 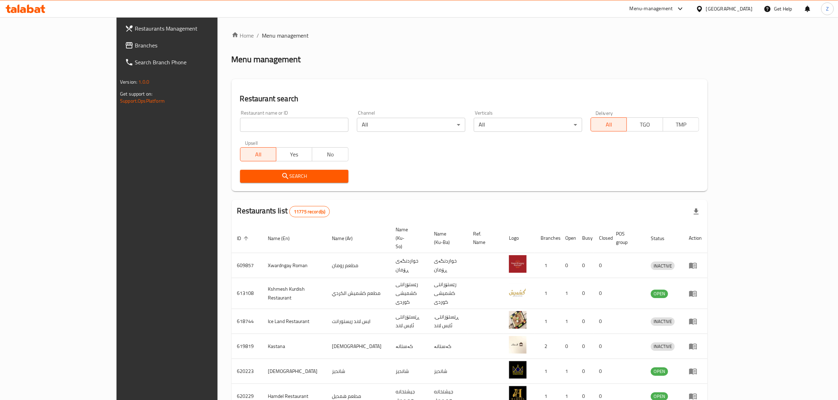 What do you see at coordinates (547, 347) in the screenshot?
I see `td: 2` at bounding box center [547, 347].